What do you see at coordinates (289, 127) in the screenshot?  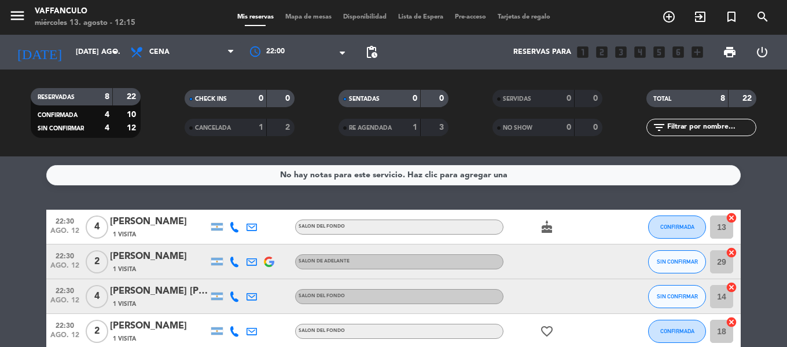 I see `strong: 2` at bounding box center [289, 127].